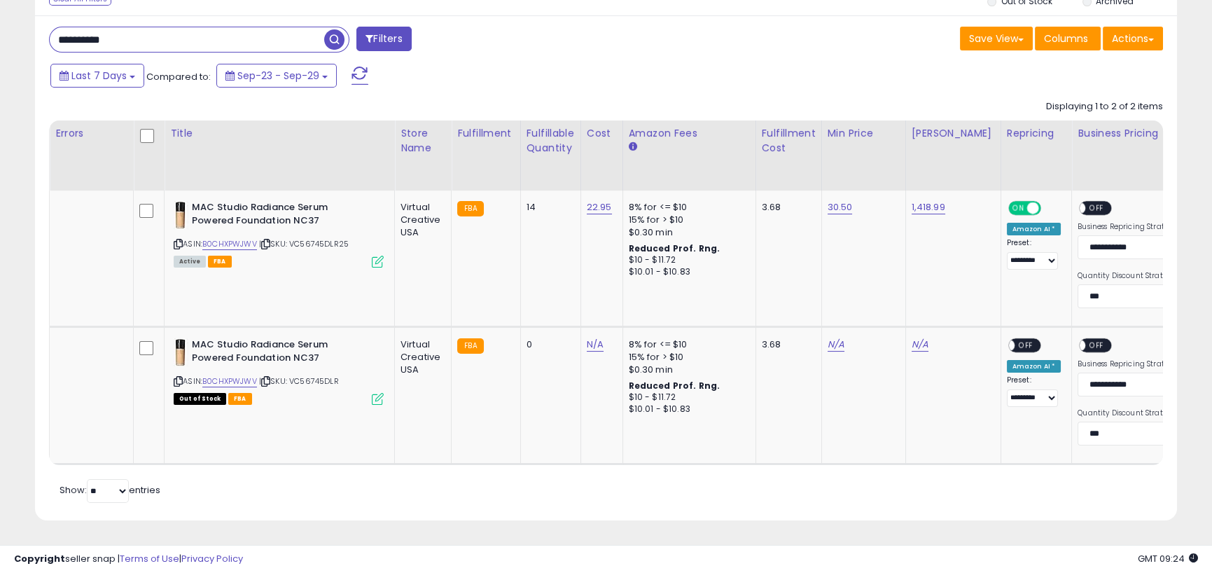 The image size is (1212, 573). What do you see at coordinates (200, 399) in the screenshot?
I see `span: All listings that are currently out of stock and unavailable for purchase on Amazon` at bounding box center [200, 399].